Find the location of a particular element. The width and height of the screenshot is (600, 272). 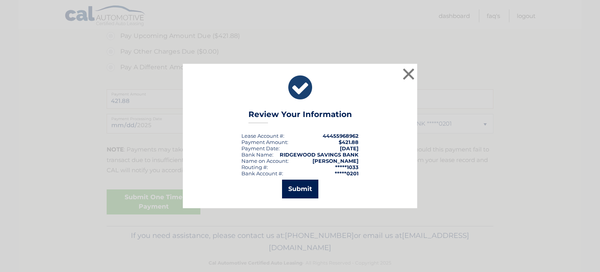

div: Payment Amount: is located at coordinates (265, 142).